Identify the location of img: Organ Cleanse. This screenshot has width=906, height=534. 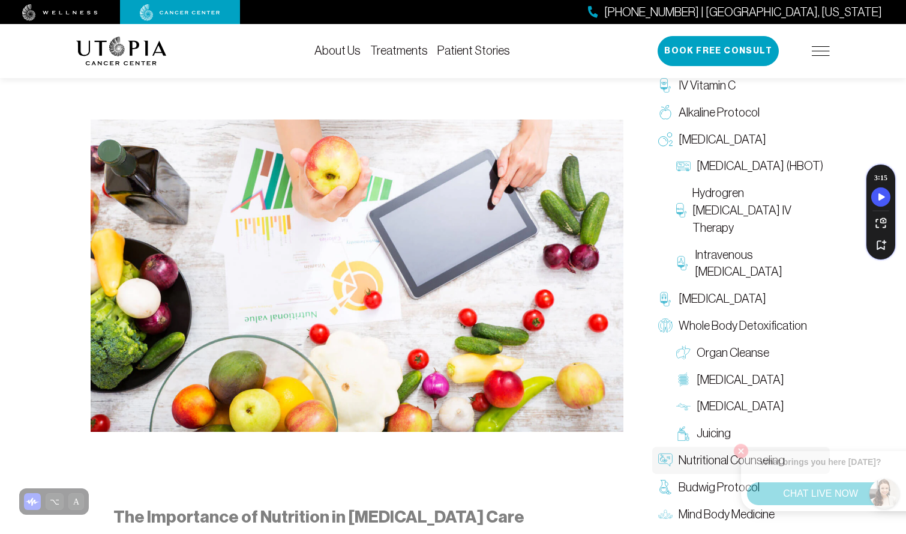
(684, 352).